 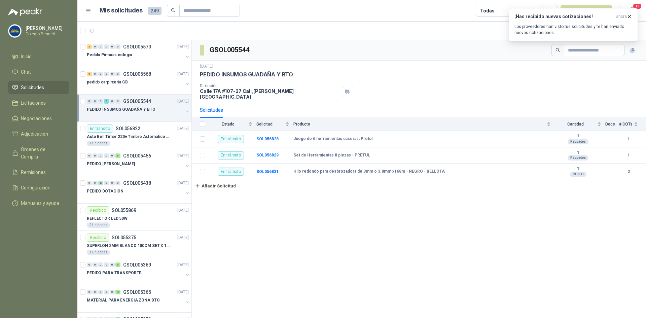 I want to click on a: Añadir Solicitud, so click(x=419, y=186).